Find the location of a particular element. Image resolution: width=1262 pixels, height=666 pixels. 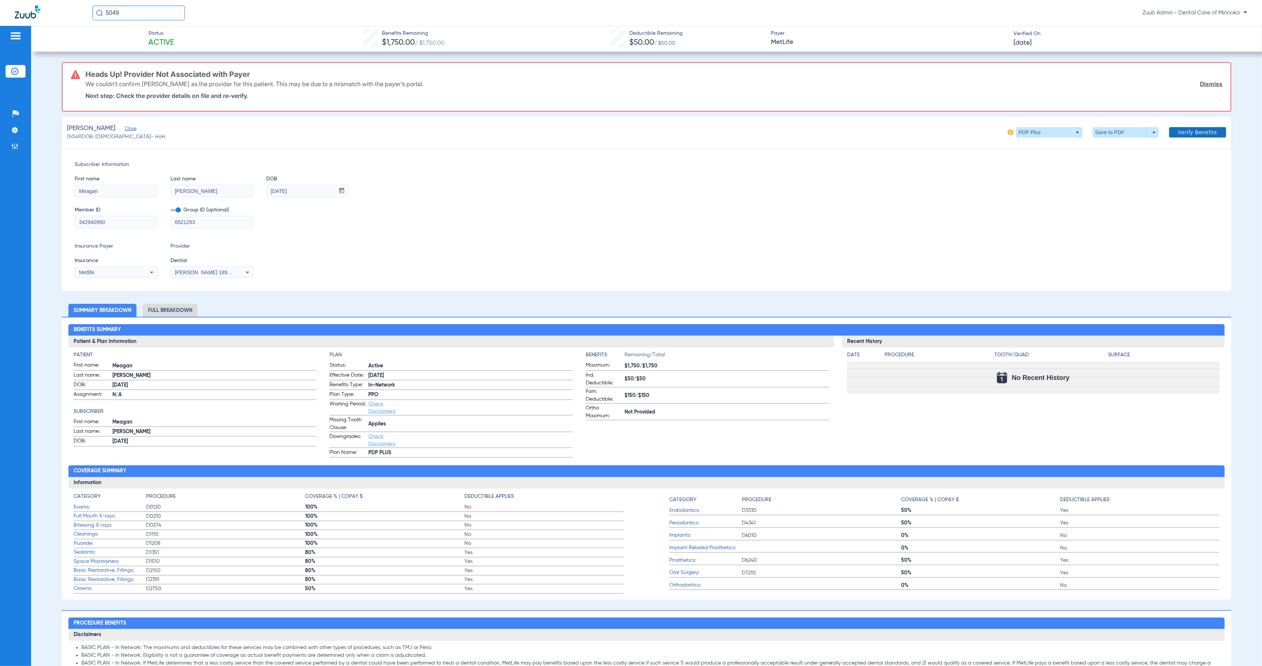

span: No Recent History is located at coordinates (1041, 378).